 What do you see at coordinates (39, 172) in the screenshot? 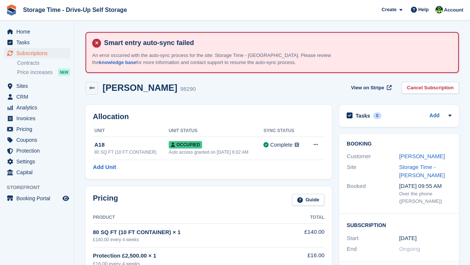
I see `span: Capital` at bounding box center [39, 172].